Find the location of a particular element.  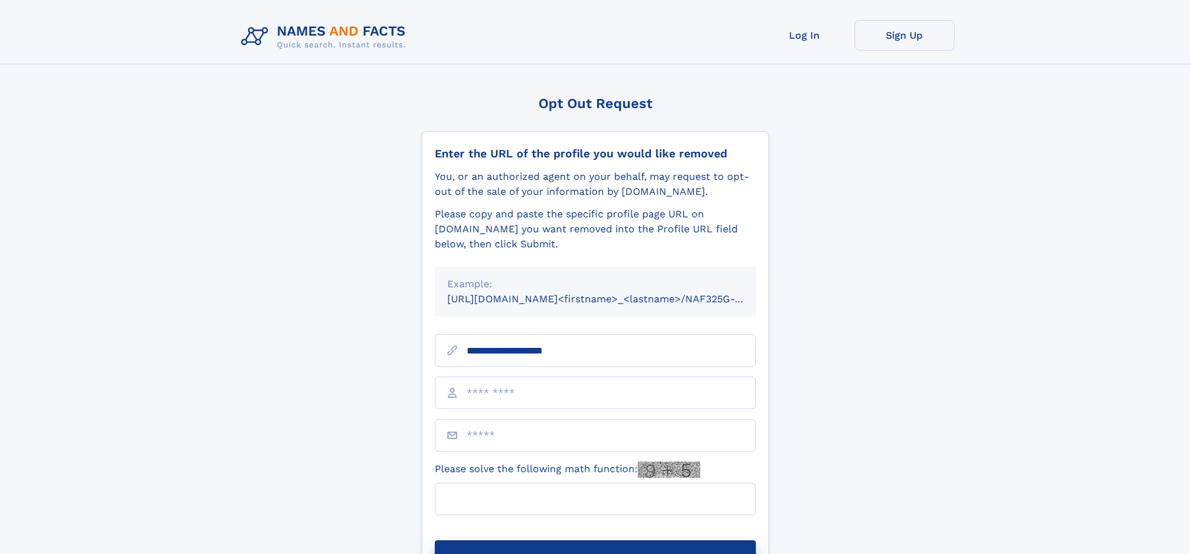

div: Enter the URL of the profile you would like removed is located at coordinates (596, 154).